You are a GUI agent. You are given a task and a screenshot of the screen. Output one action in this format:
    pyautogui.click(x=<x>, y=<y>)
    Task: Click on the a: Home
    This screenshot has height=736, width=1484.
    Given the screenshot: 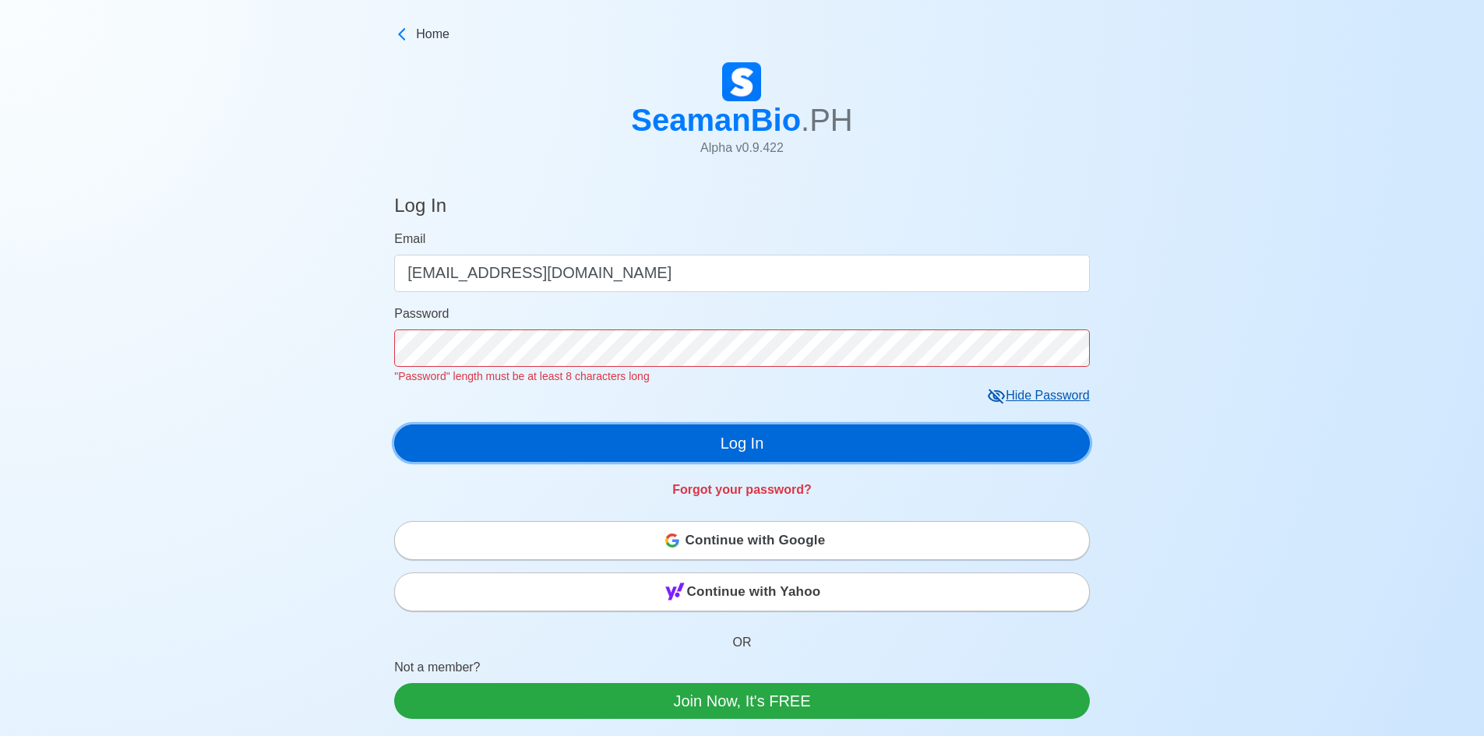 What is the action you would take?
    pyautogui.click(x=742, y=34)
    